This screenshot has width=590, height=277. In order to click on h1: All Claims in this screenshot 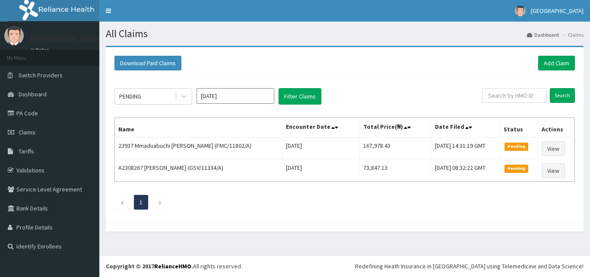, I will do `click(345, 34)`.